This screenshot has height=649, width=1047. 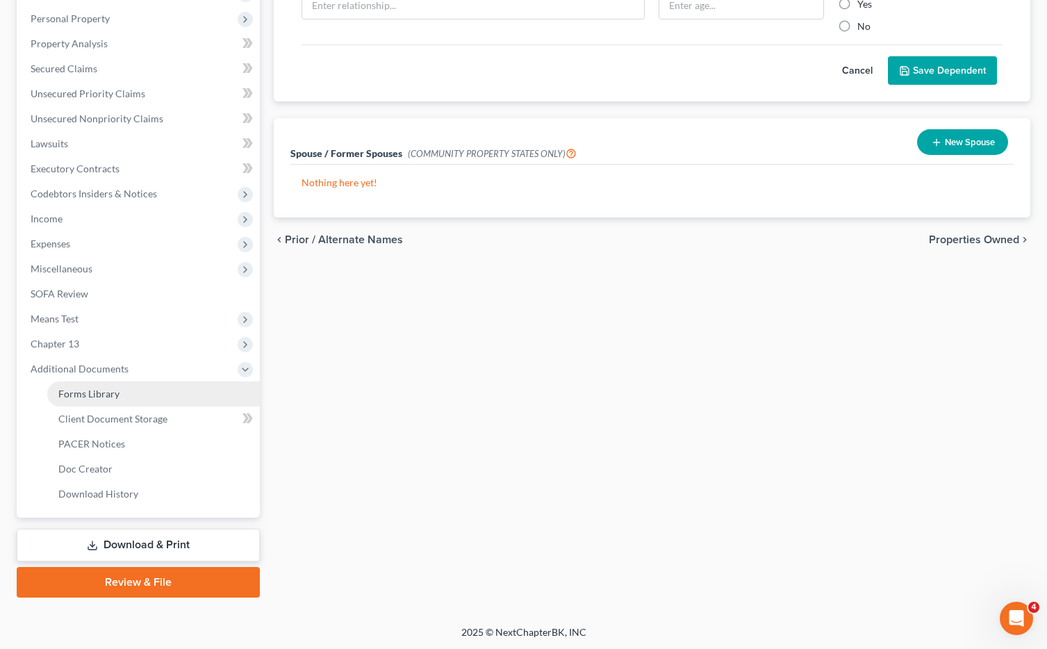 I want to click on a: Review & File, so click(x=138, y=582).